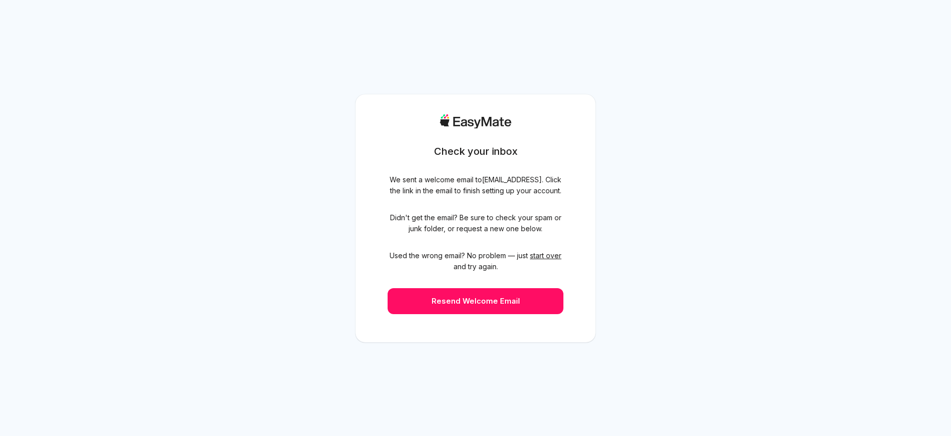 The image size is (951, 436). I want to click on span: Didn't get the email? Be sure to check your spam or junk folder, or request a new one below., so click(476, 223).